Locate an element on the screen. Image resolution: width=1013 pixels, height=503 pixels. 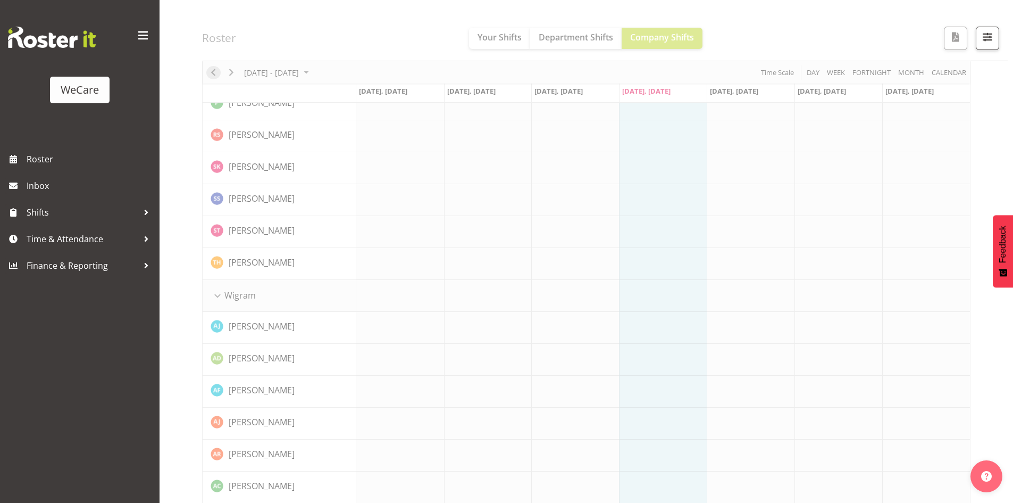
button: Filter Shifts is located at coordinates (988, 38).